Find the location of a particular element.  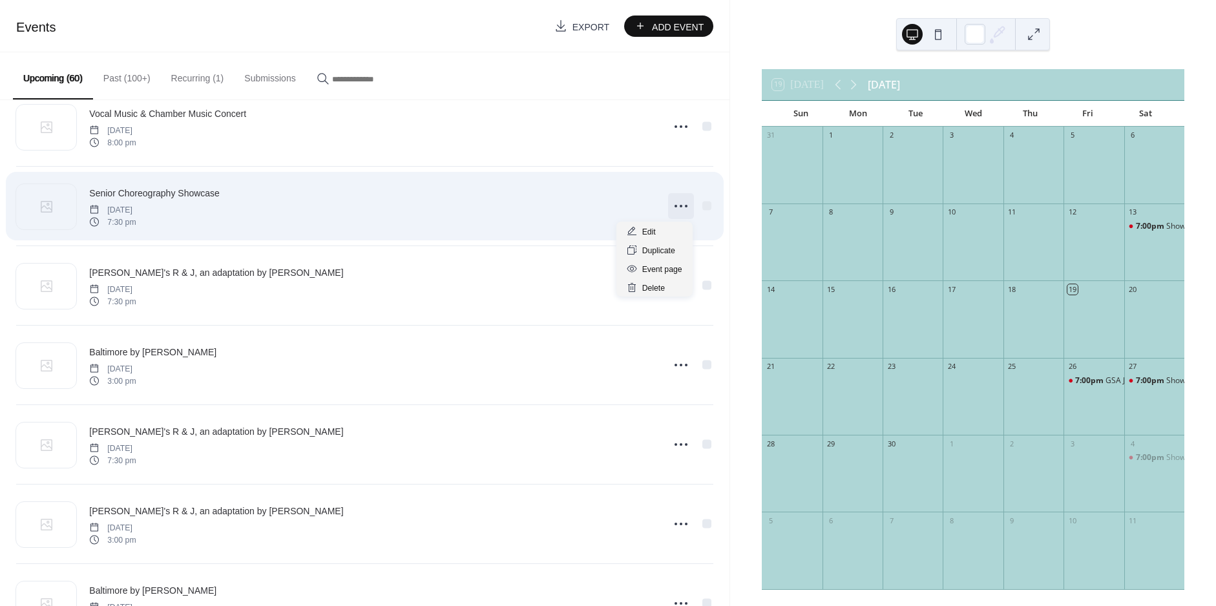

span: Event page is located at coordinates (662, 269).